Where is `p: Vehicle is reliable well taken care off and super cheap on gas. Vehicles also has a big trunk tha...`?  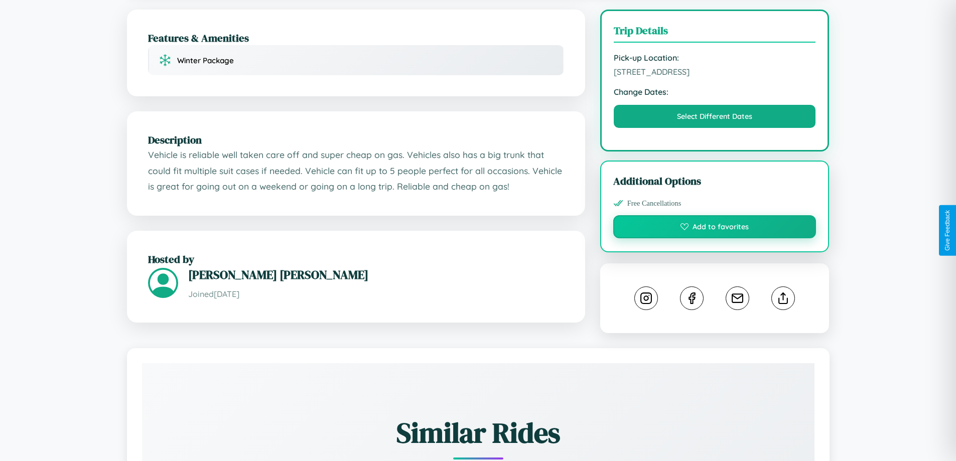
p: Vehicle is reliable well taken care off and super cheap on gas. Vehicles also has a big trunk tha... is located at coordinates (356, 171).